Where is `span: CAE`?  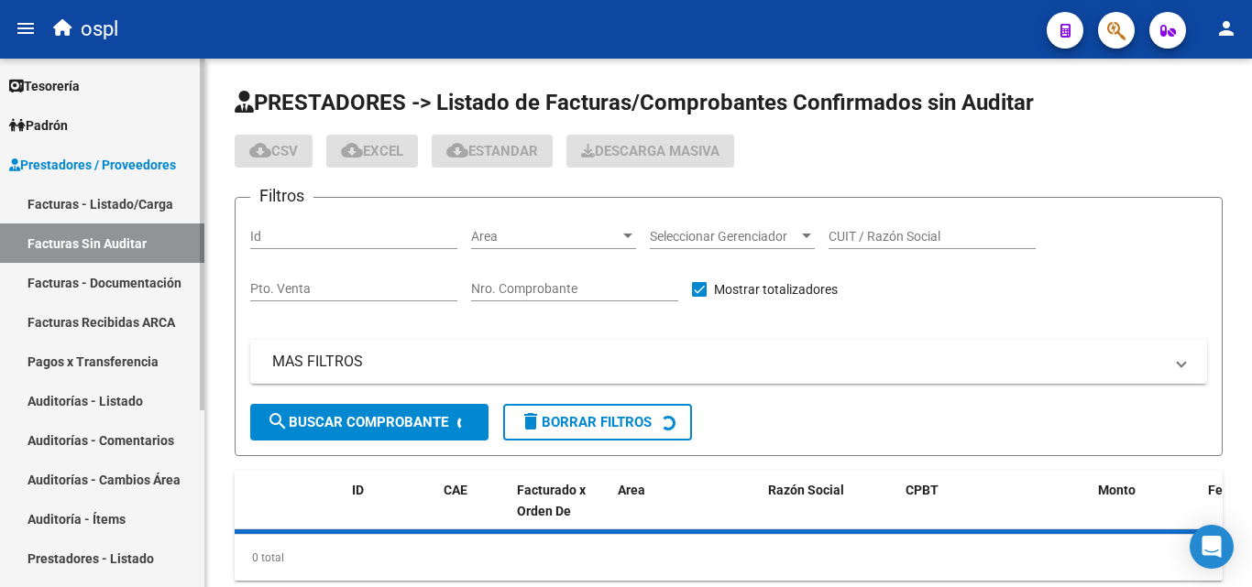 span: CAE is located at coordinates (455, 490).